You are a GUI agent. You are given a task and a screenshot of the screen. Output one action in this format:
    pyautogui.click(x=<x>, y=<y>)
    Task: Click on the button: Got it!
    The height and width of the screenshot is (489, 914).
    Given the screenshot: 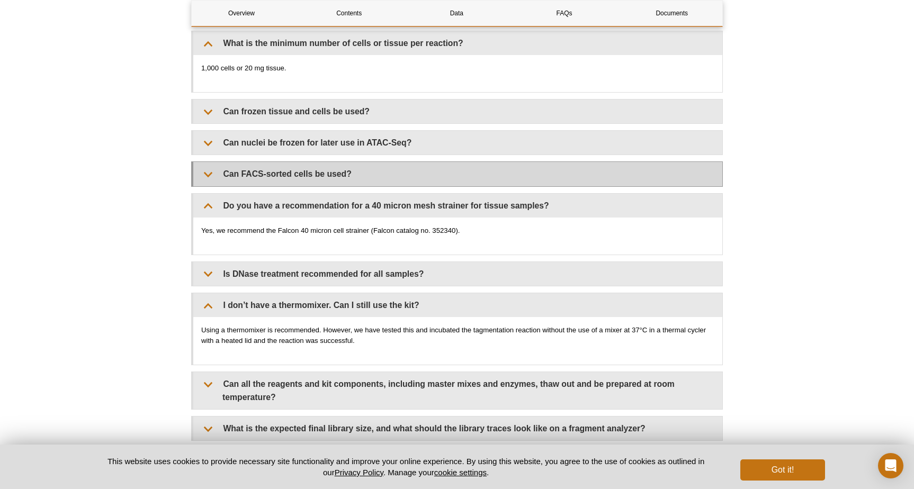 What is the action you would take?
    pyautogui.click(x=782, y=470)
    